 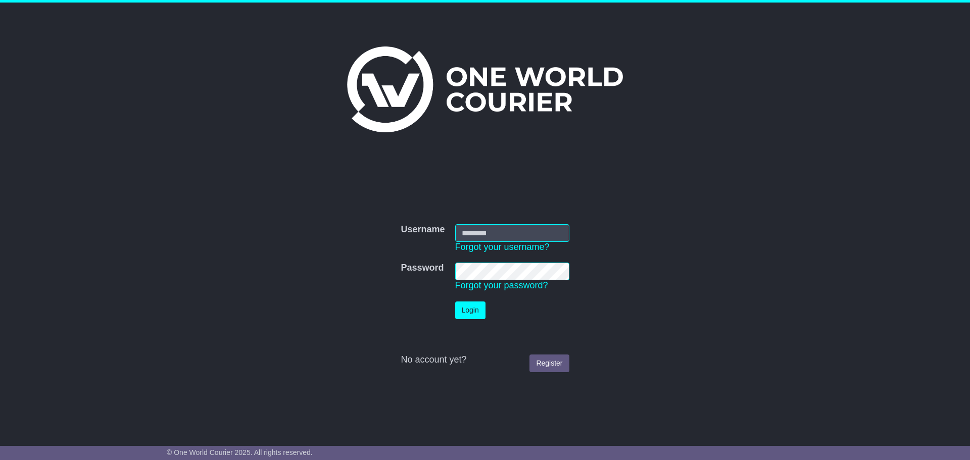 I want to click on span: © One World Courier 2025. All rights reserved., so click(x=239, y=453).